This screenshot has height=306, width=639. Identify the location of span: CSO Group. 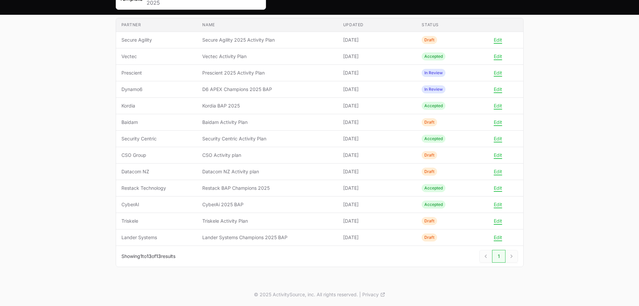
(157, 155).